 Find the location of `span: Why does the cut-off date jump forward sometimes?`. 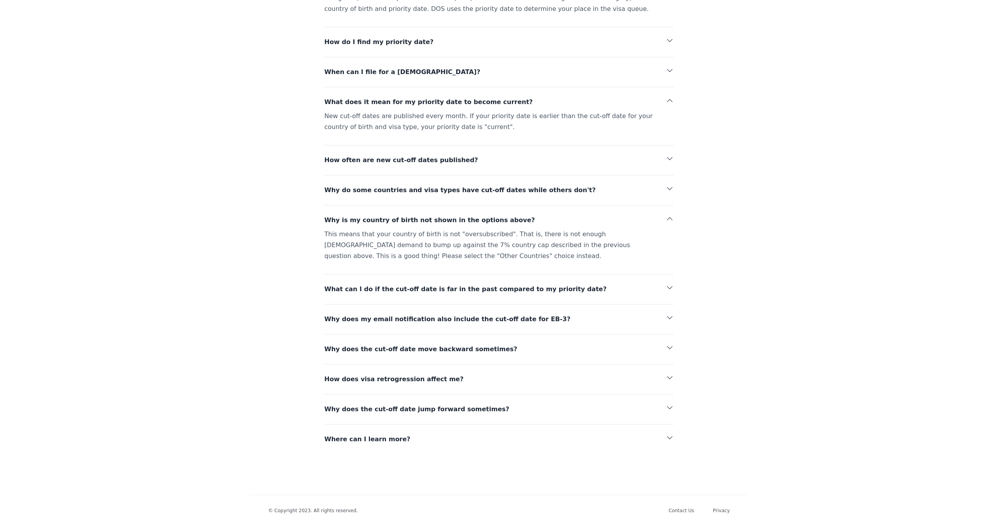

span: Why does the cut-off date jump forward sometimes? is located at coordinates (470, 409).